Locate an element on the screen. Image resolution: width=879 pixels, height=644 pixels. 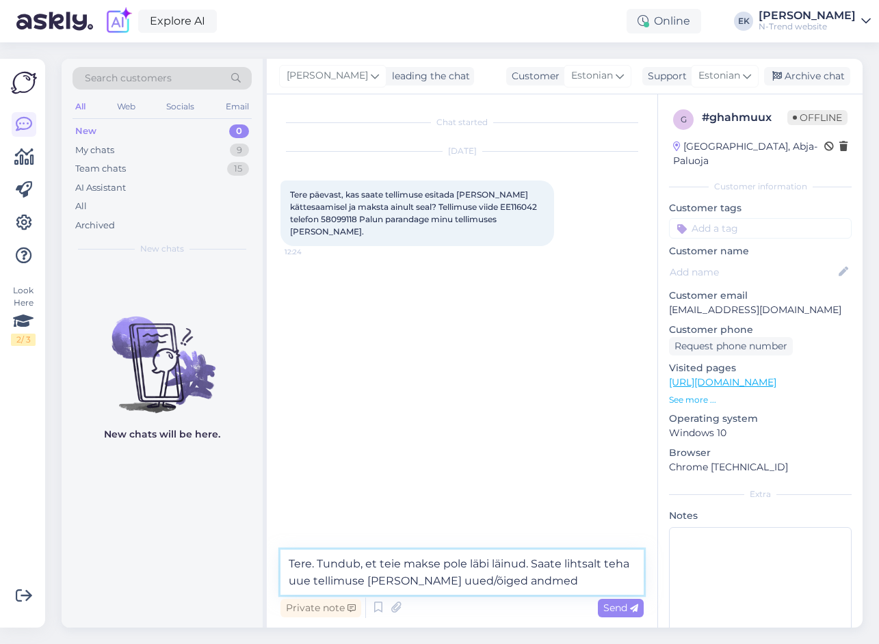
span: New chats is located at coordinates (162, 249).